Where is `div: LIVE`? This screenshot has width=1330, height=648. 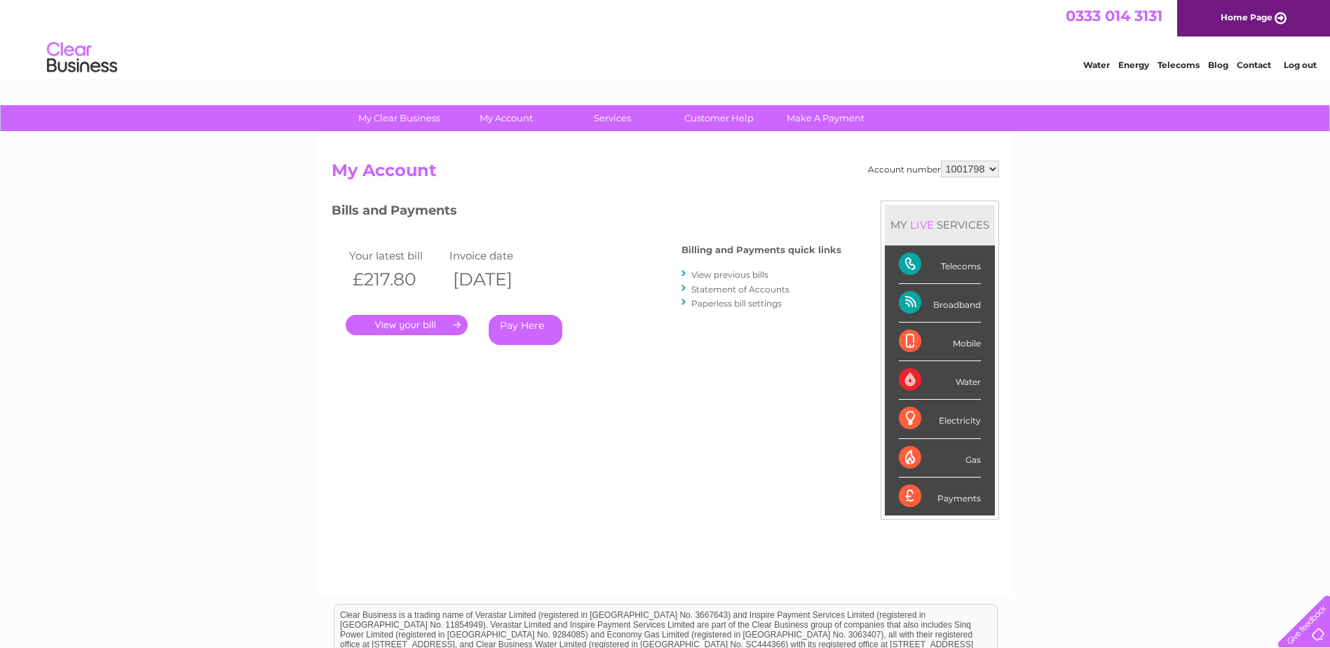 div: LIVE is located at coordinates (922, 224).